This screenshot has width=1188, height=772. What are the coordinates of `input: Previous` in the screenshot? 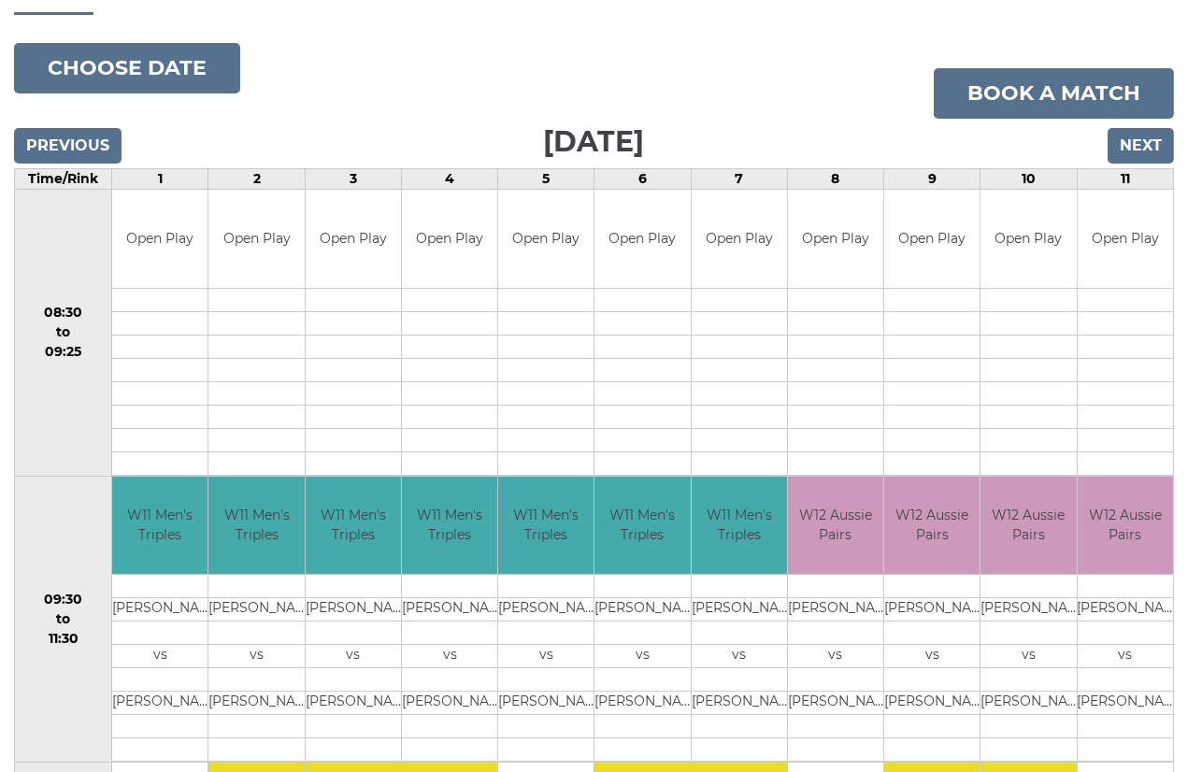 It's located at (67, 146).